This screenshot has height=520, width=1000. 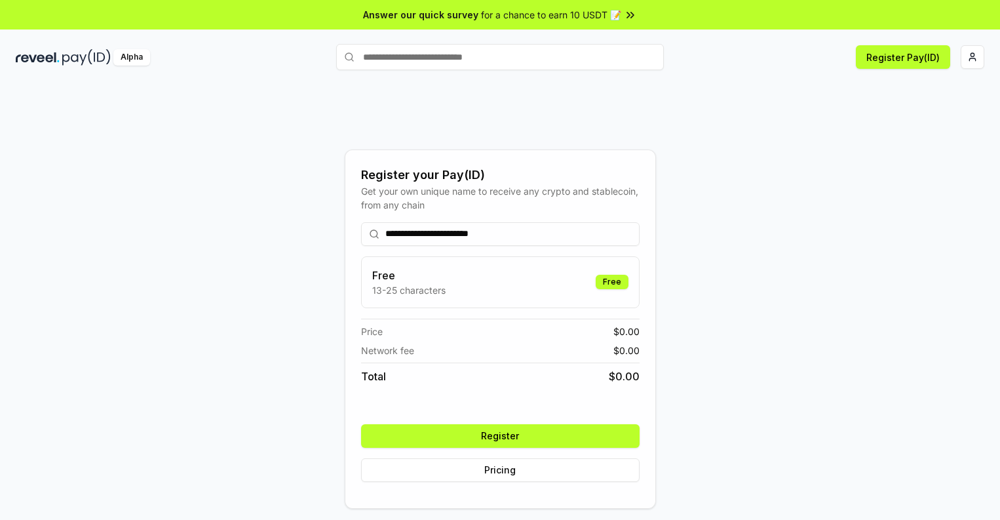 I want to click on h3: Free, so click(x=409, y=275).